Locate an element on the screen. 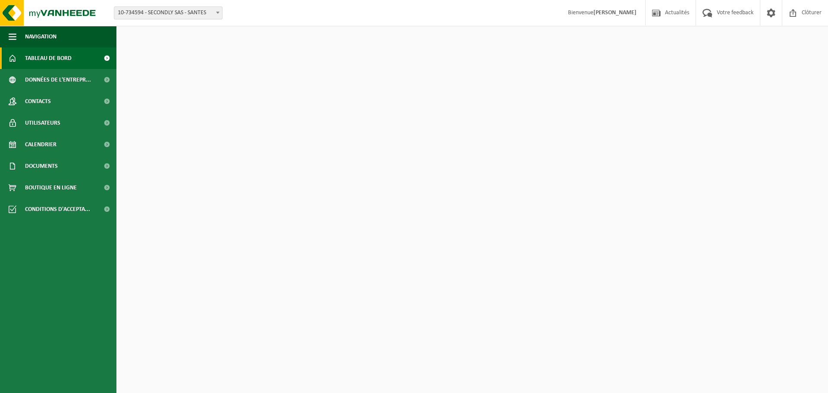 The height and width of the screenshot is (393, 828). span: Tableau de bord is located at coordinates (48, 58).